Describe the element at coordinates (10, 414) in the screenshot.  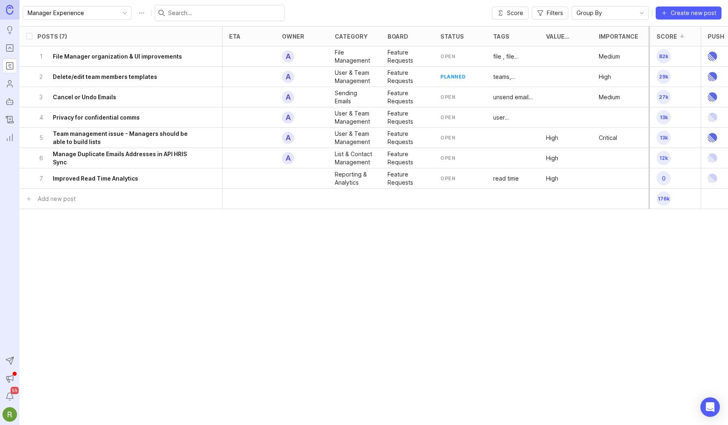
I see `button: Ryan Duguid` at that location.